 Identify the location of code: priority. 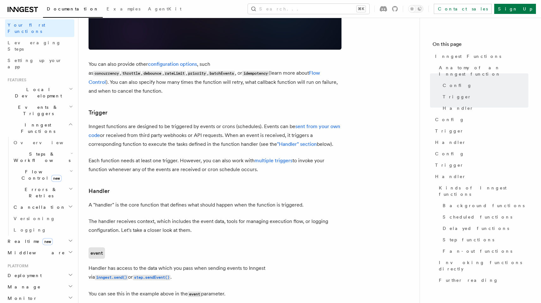
(197, 73).